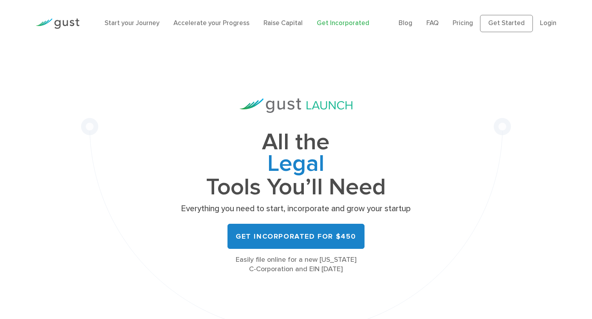  Describe the element at coordinates (548, 23) in the screenshot. I see `a: Login` at that location.